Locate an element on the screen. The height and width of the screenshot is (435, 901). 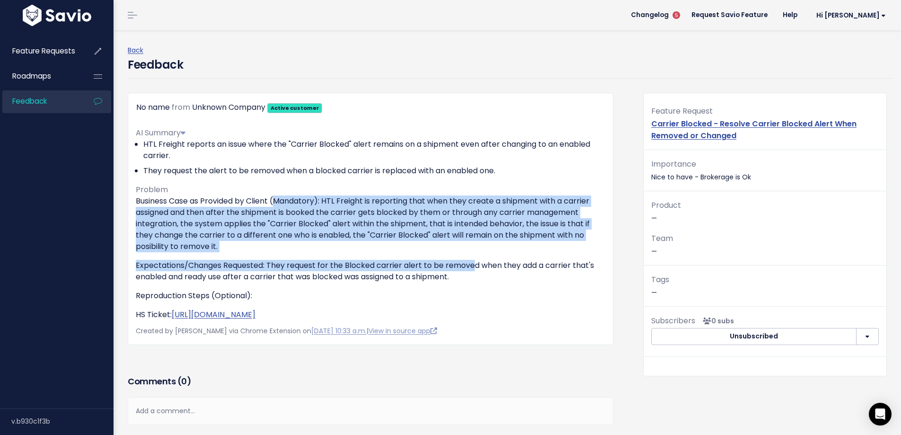
span: from is located at coordinates (181, 107).